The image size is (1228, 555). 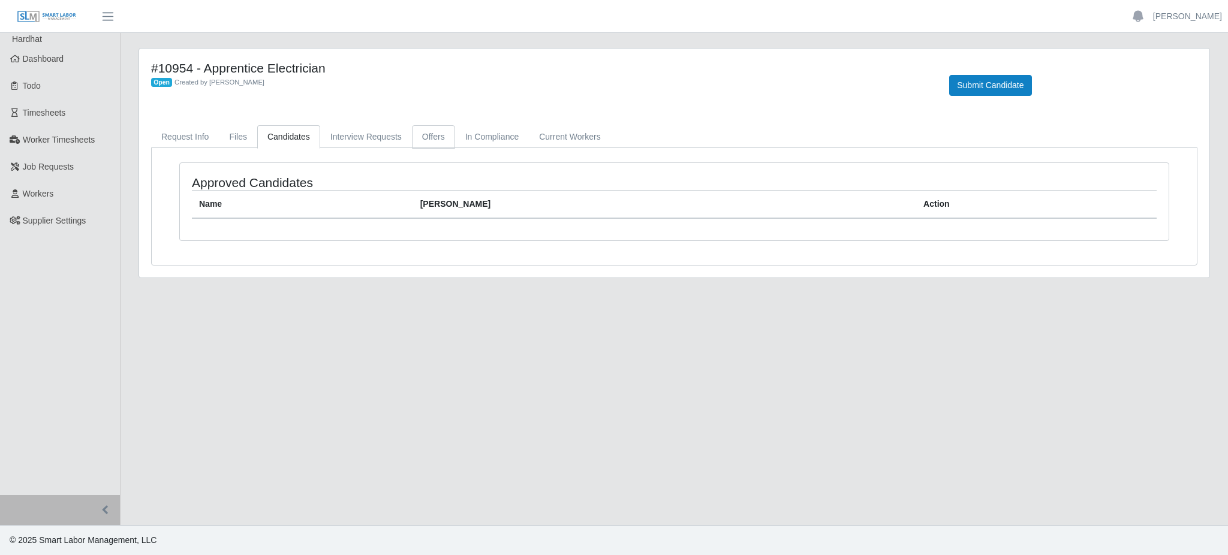 I want to click on span: Supplier Settings, so click(x=55, y=221).